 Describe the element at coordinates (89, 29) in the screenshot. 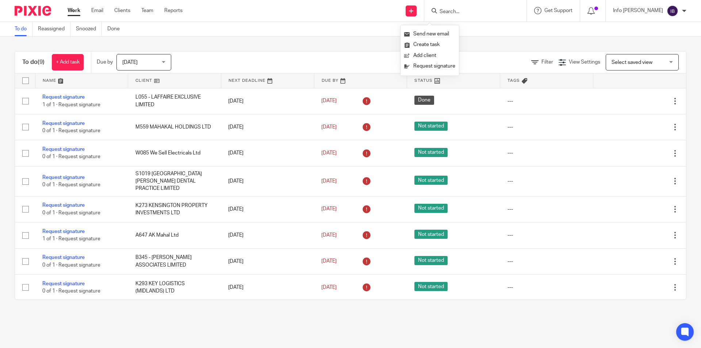

I see `a: Snoozed` at that location.